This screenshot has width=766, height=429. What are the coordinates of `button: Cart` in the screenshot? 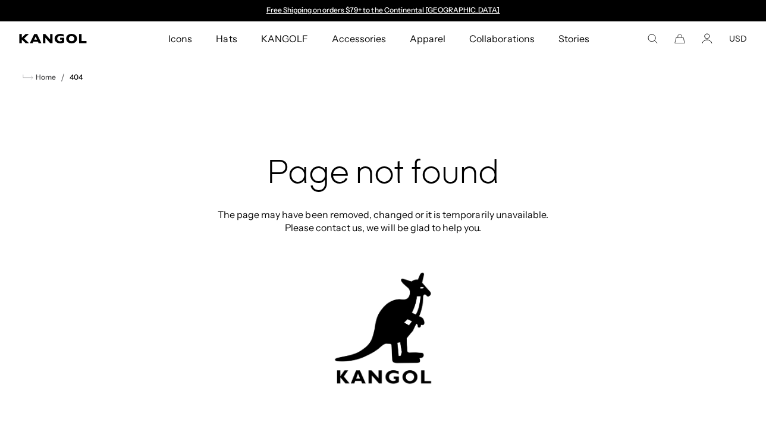 It's located at (679, 39).